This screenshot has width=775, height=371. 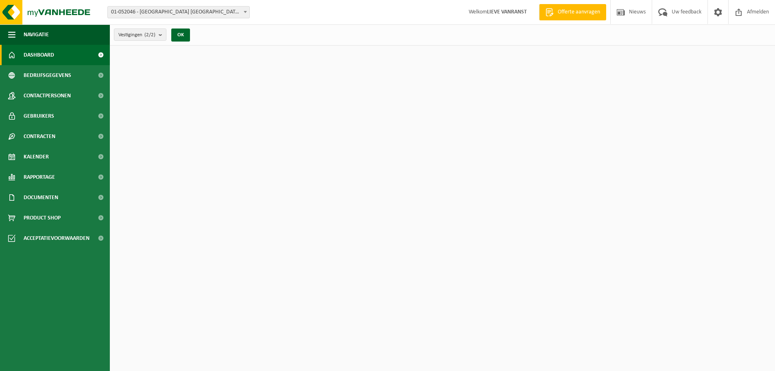 What do you see at coordinates (47, 96) in the screenshot?
I see `span: Contactpersonen` at bounding box center [47, 96].